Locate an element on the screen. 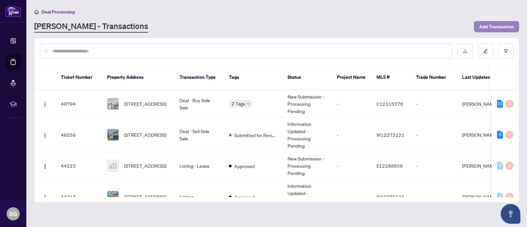  span: Deal Processing is located at coordinates (58, 12).